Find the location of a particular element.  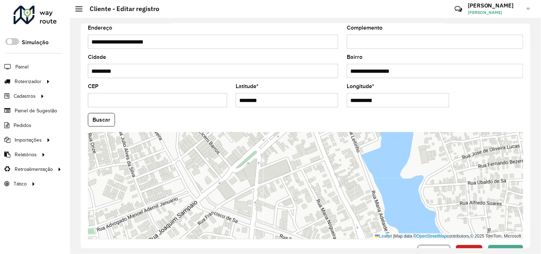

a: Contato Rápido is located at coordinates (458, 9).